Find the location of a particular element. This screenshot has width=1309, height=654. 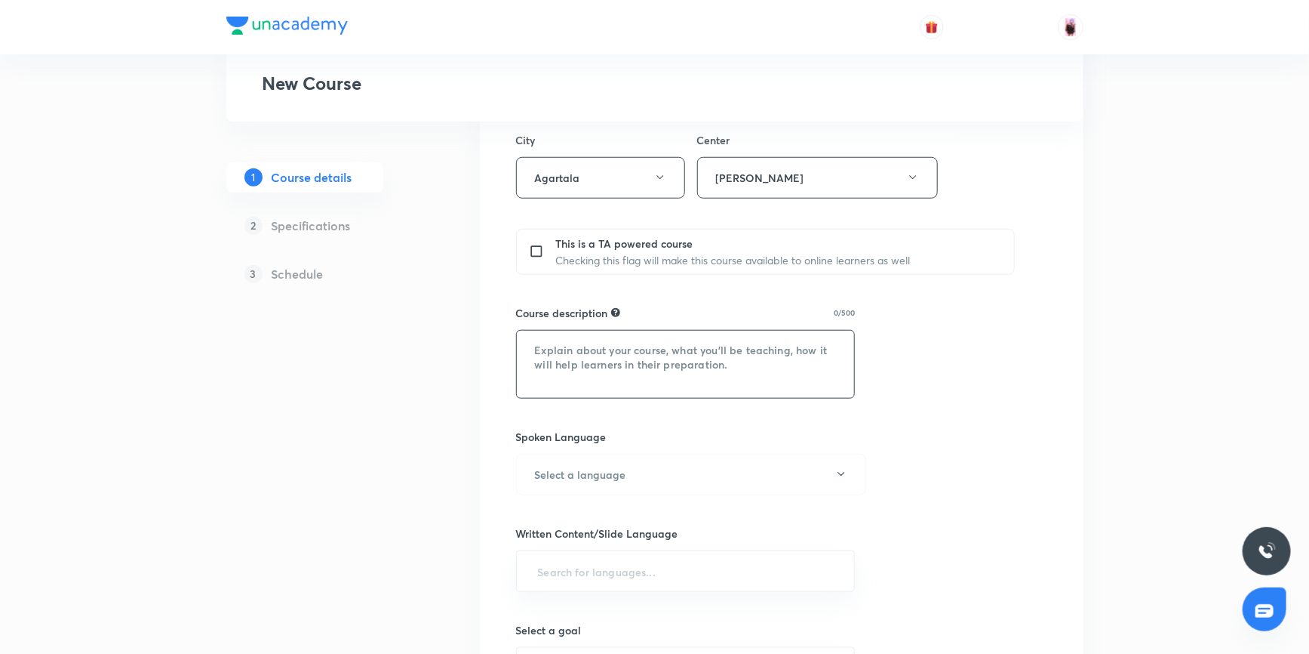

h6: Written Content/Slide Language is located at coordinates (686, 533).